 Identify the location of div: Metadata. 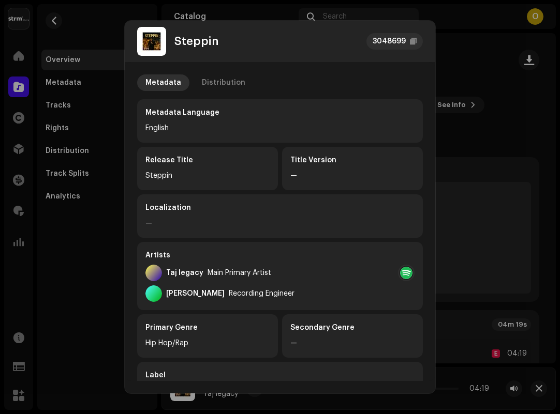
(163, 83).